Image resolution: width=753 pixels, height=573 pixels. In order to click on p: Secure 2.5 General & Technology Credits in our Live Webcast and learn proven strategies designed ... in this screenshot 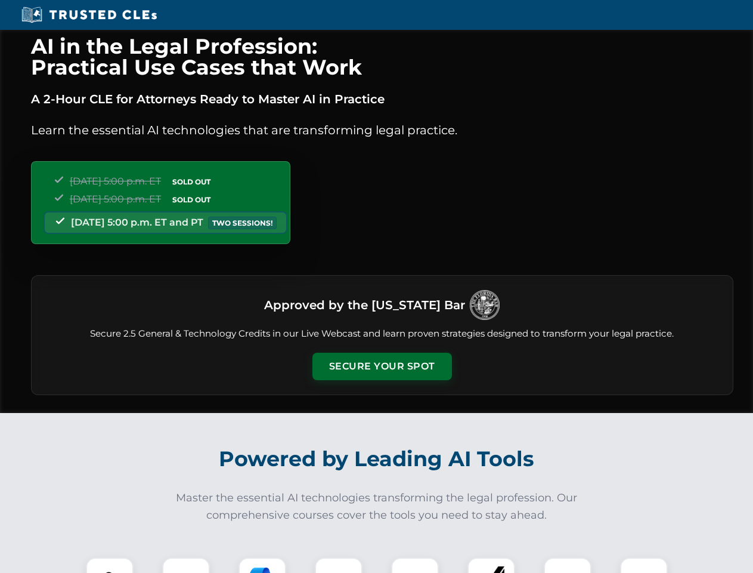, I will do `click(382, 333)`.